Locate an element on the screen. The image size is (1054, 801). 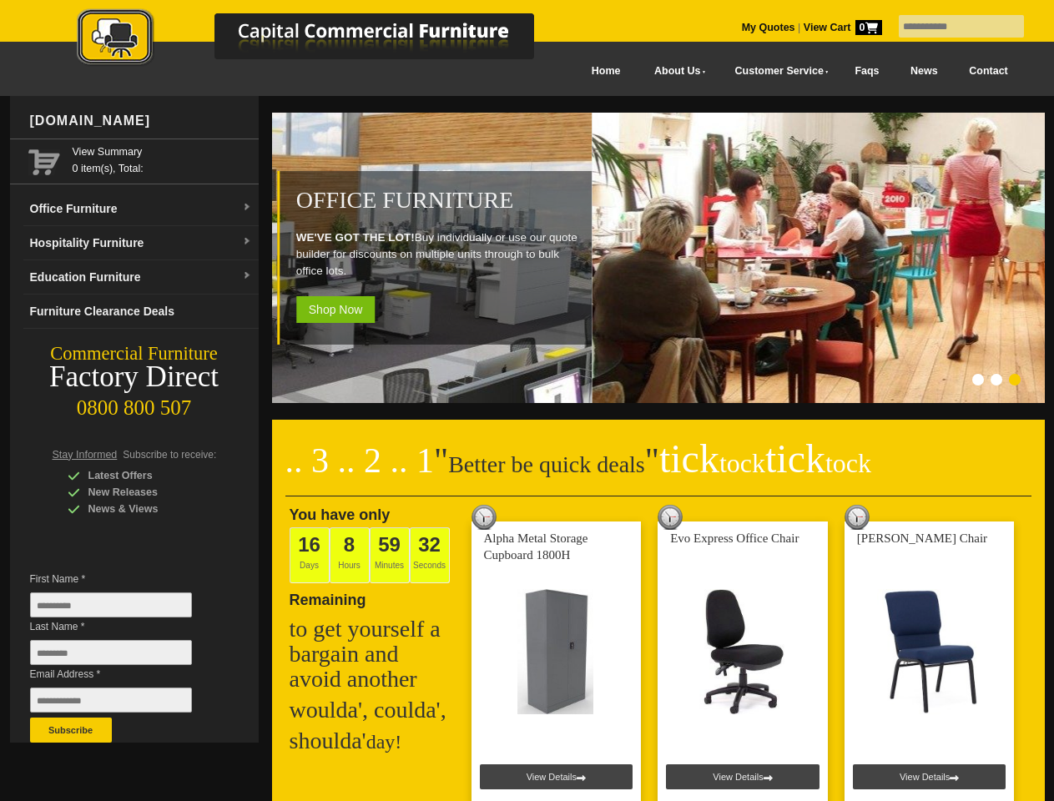
span: 0 item(s), Total: is located at coordinates (162, 159).